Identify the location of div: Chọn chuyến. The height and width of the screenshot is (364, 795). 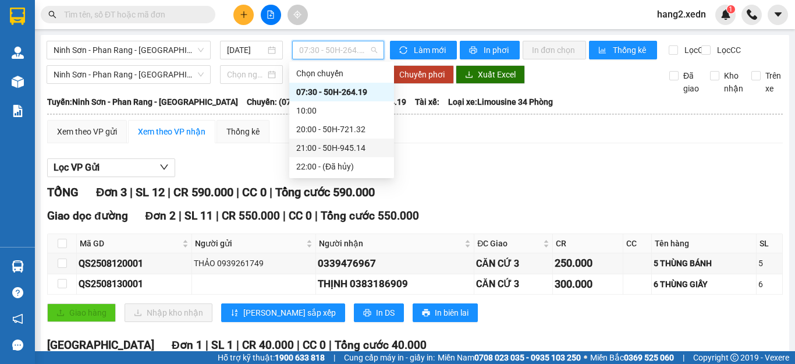
(342, 73).